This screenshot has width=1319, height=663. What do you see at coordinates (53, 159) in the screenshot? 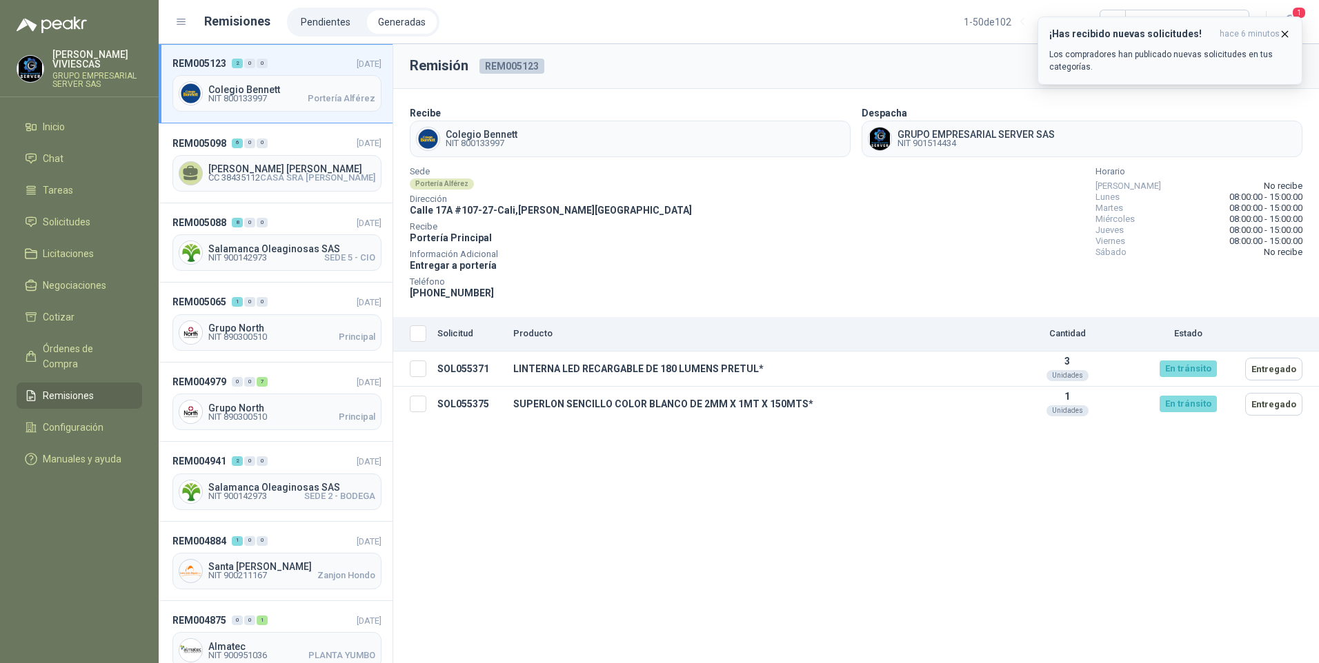
I see `span: Chat` at bounding box center [53, 159].